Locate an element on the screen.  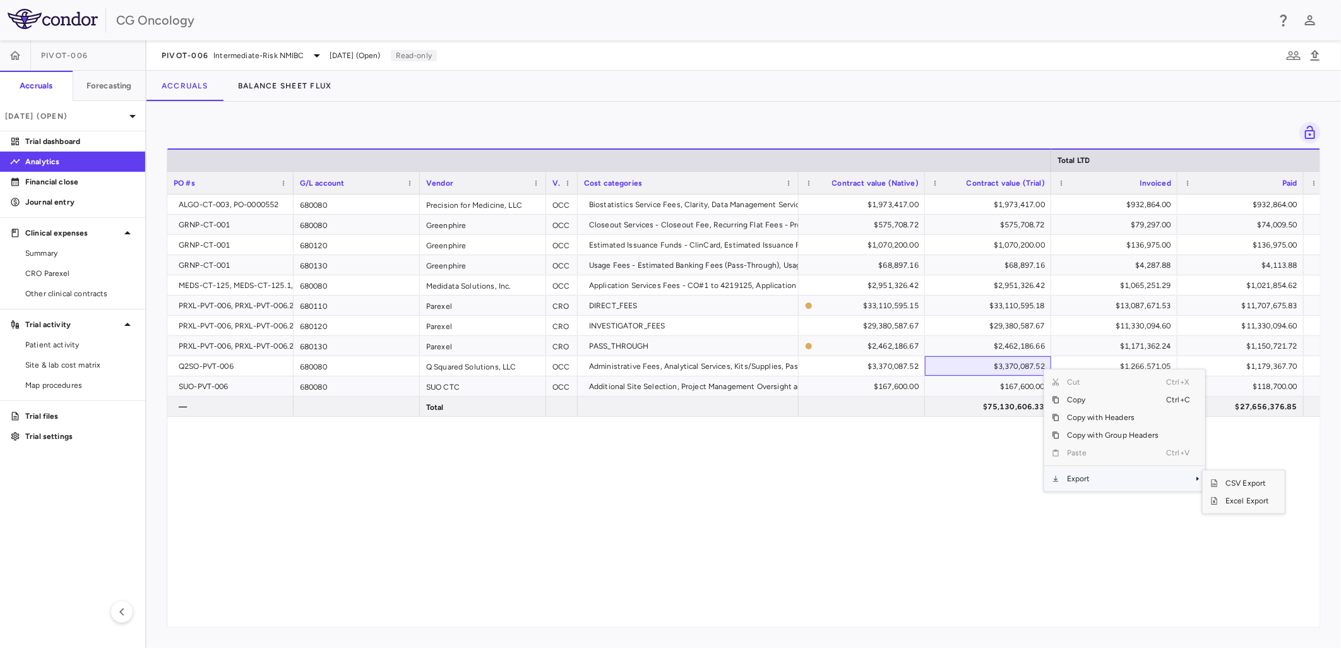
div: $118,700.00 is located at coordinates (1243, 386).